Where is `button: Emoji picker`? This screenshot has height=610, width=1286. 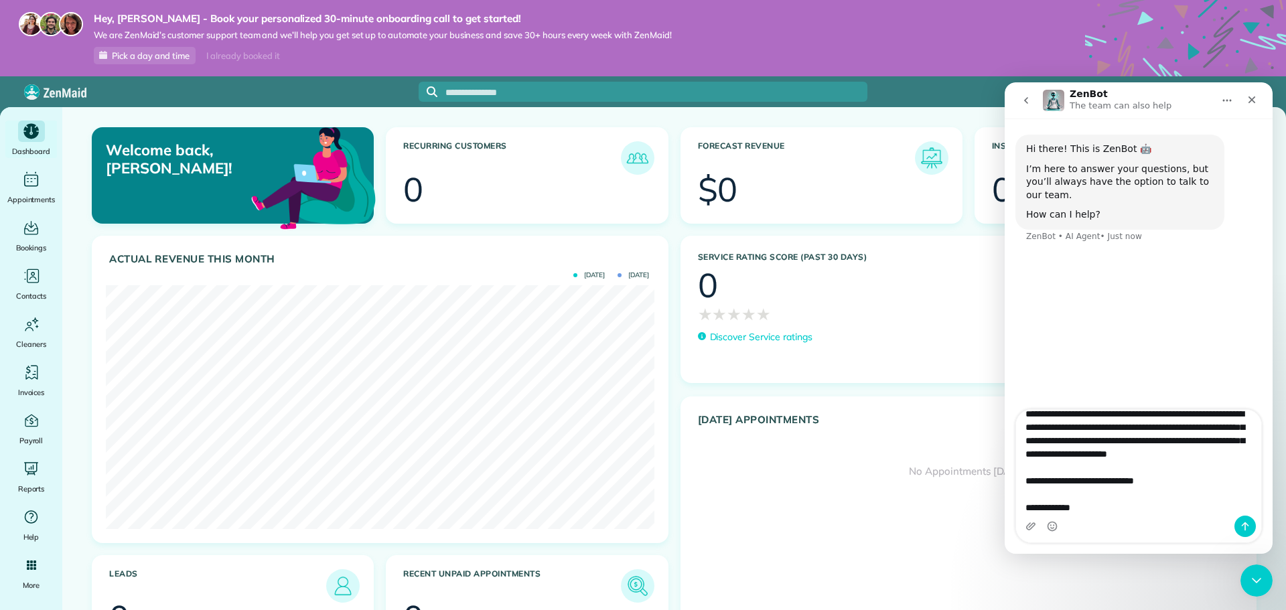 button: Emoji picker is located at coordinates (48, 444).